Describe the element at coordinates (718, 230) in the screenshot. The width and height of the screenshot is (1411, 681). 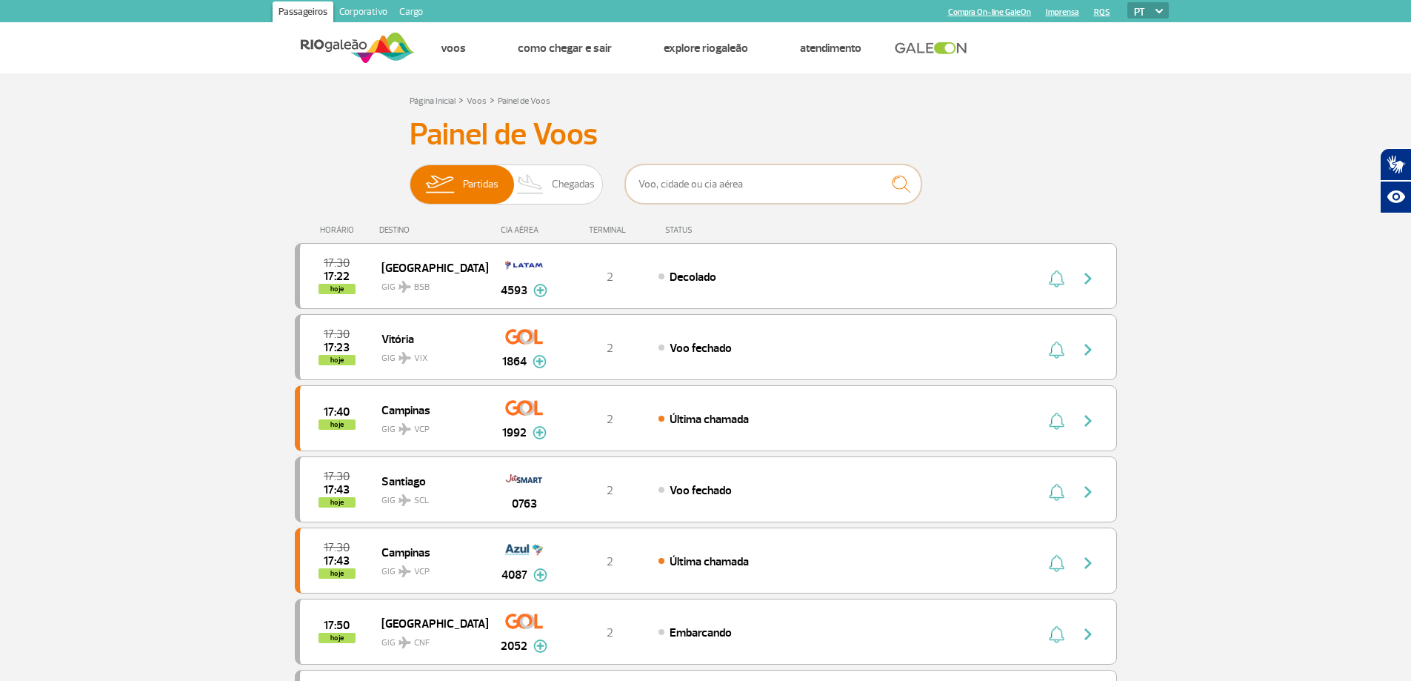
I see `div: STATUS` at that location.